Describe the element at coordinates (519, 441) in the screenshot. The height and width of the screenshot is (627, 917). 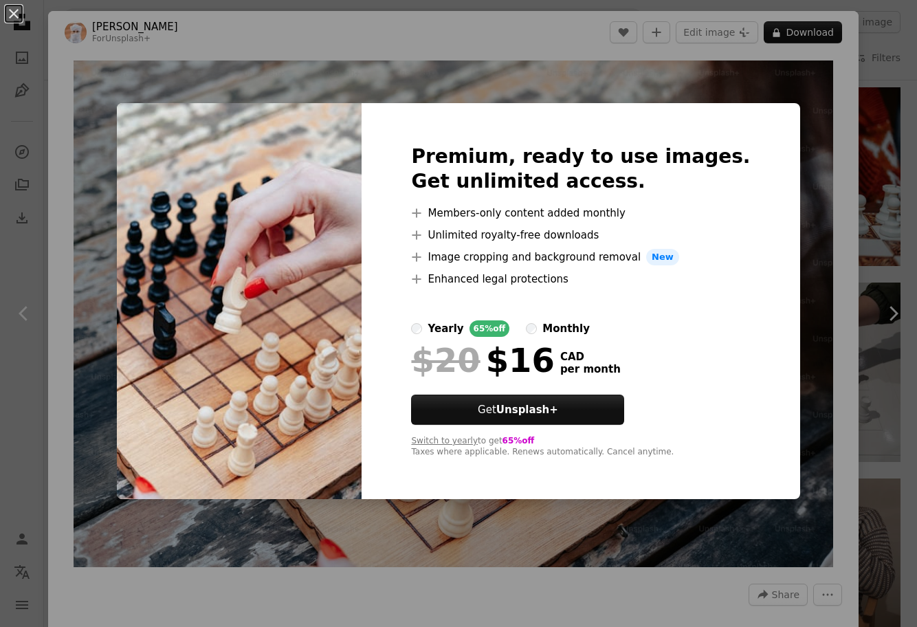
I see `span: 65% off` at that location.